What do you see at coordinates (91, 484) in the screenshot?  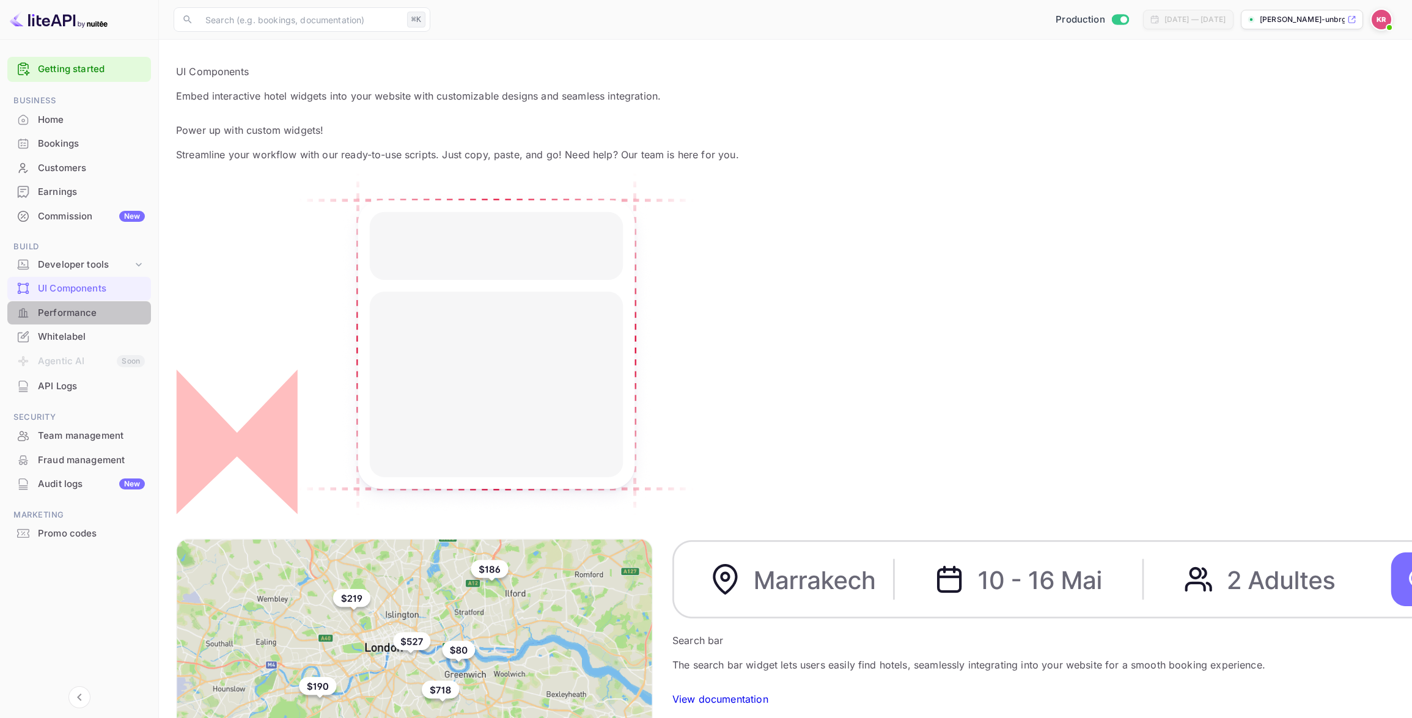 I see `div: Audit logs` at bounding box center [91, 484].